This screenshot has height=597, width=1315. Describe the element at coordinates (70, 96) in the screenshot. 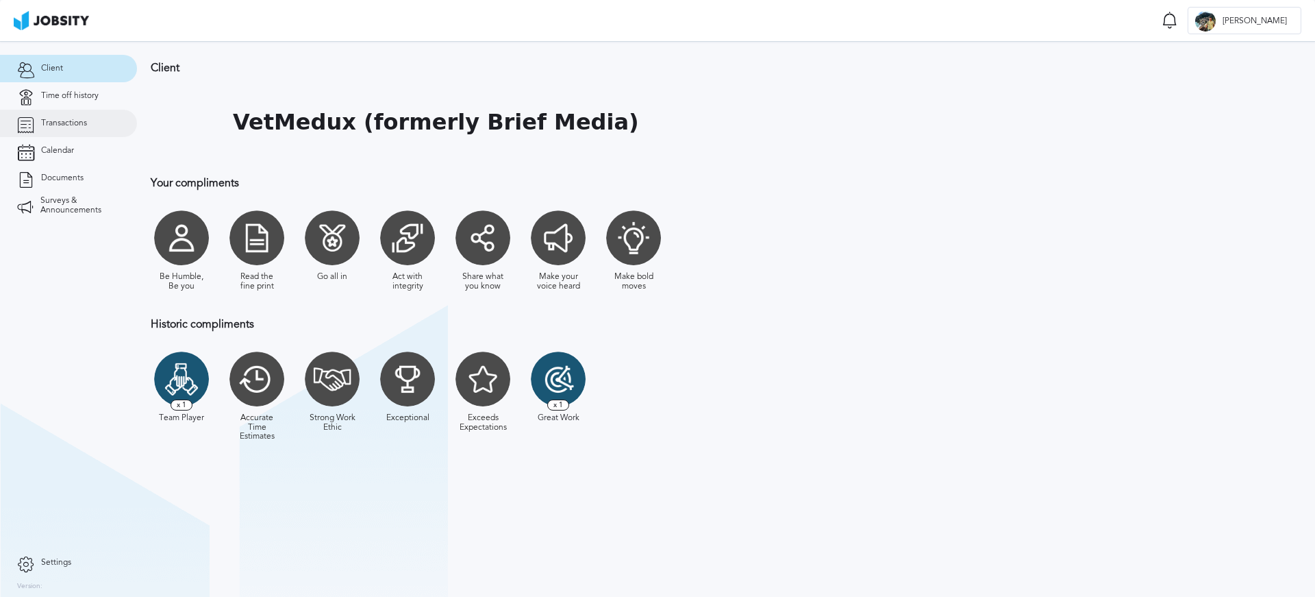

I see `span: Time off history` at that location.